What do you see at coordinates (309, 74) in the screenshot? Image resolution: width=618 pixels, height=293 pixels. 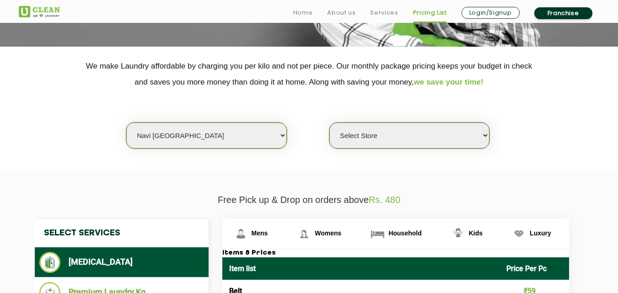 I see `p: We make Laundry affordable by charging you per kilo and not per piece. Our monthly package pricin...` at bounding box center [309, 74].